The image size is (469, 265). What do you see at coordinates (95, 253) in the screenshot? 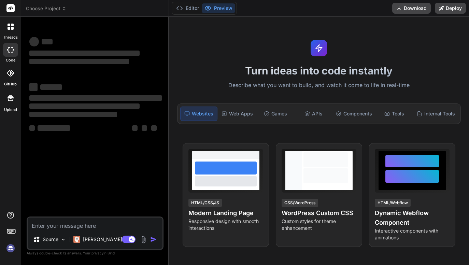
I see `p: Always double-check its answers. Your in Bind` at bounding box center [95, 253].